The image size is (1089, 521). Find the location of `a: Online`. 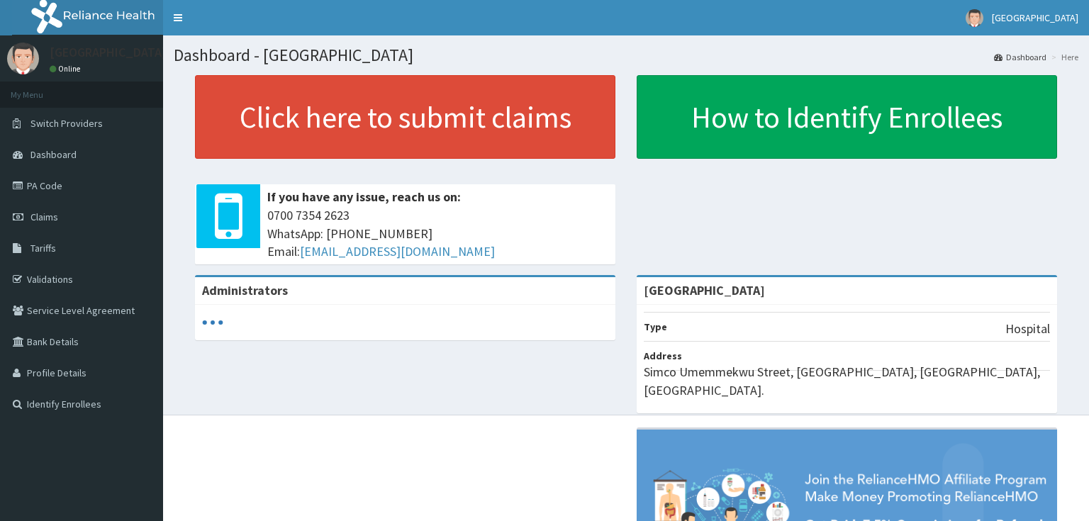

a: Online is located at coordinates (67, 69).